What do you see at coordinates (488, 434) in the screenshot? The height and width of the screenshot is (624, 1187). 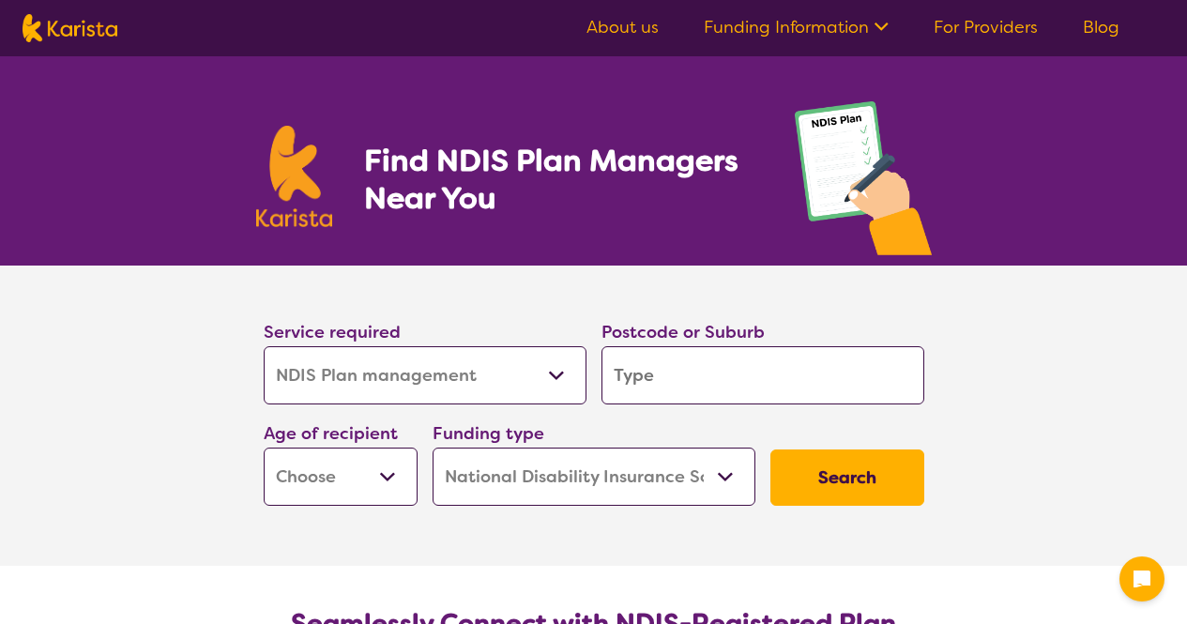 I see `label: Funding type` at bounding box center [488, 434].